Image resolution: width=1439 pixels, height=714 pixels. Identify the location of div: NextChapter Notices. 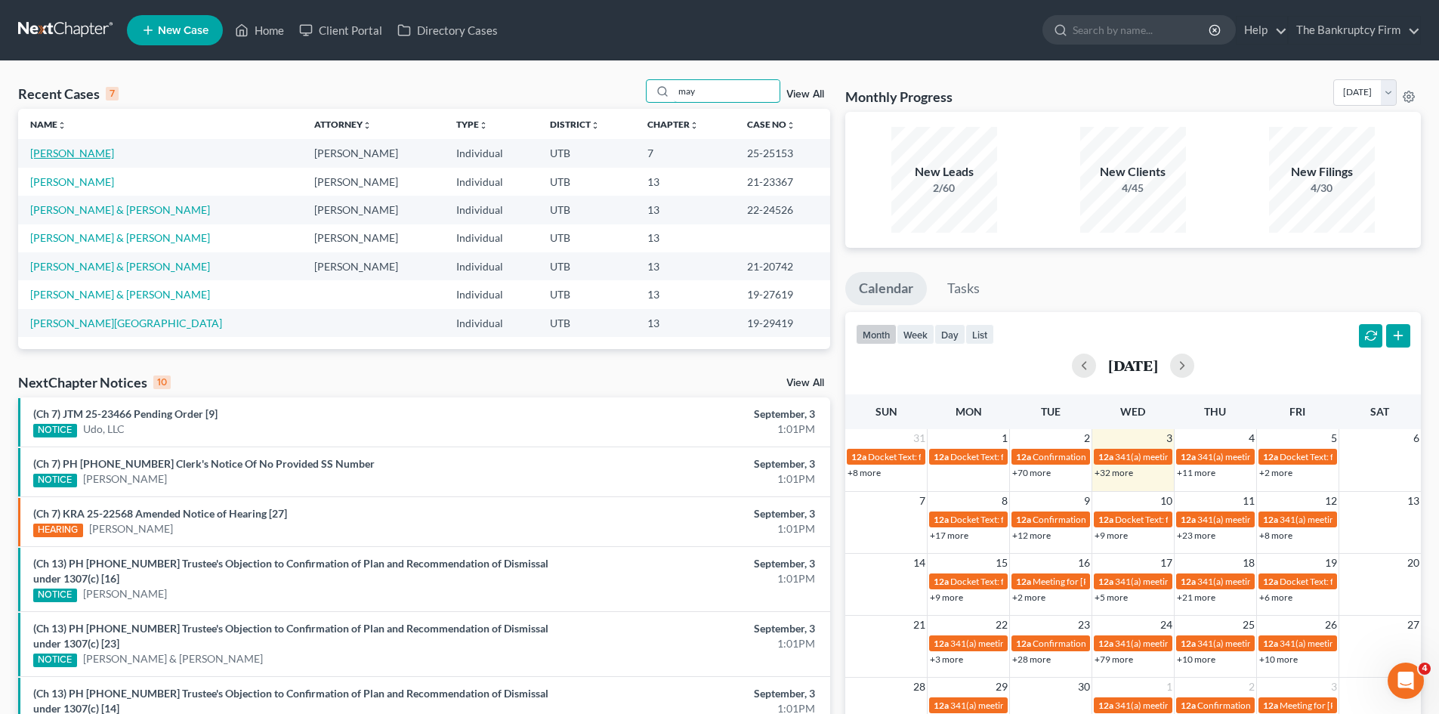
(94, 382).